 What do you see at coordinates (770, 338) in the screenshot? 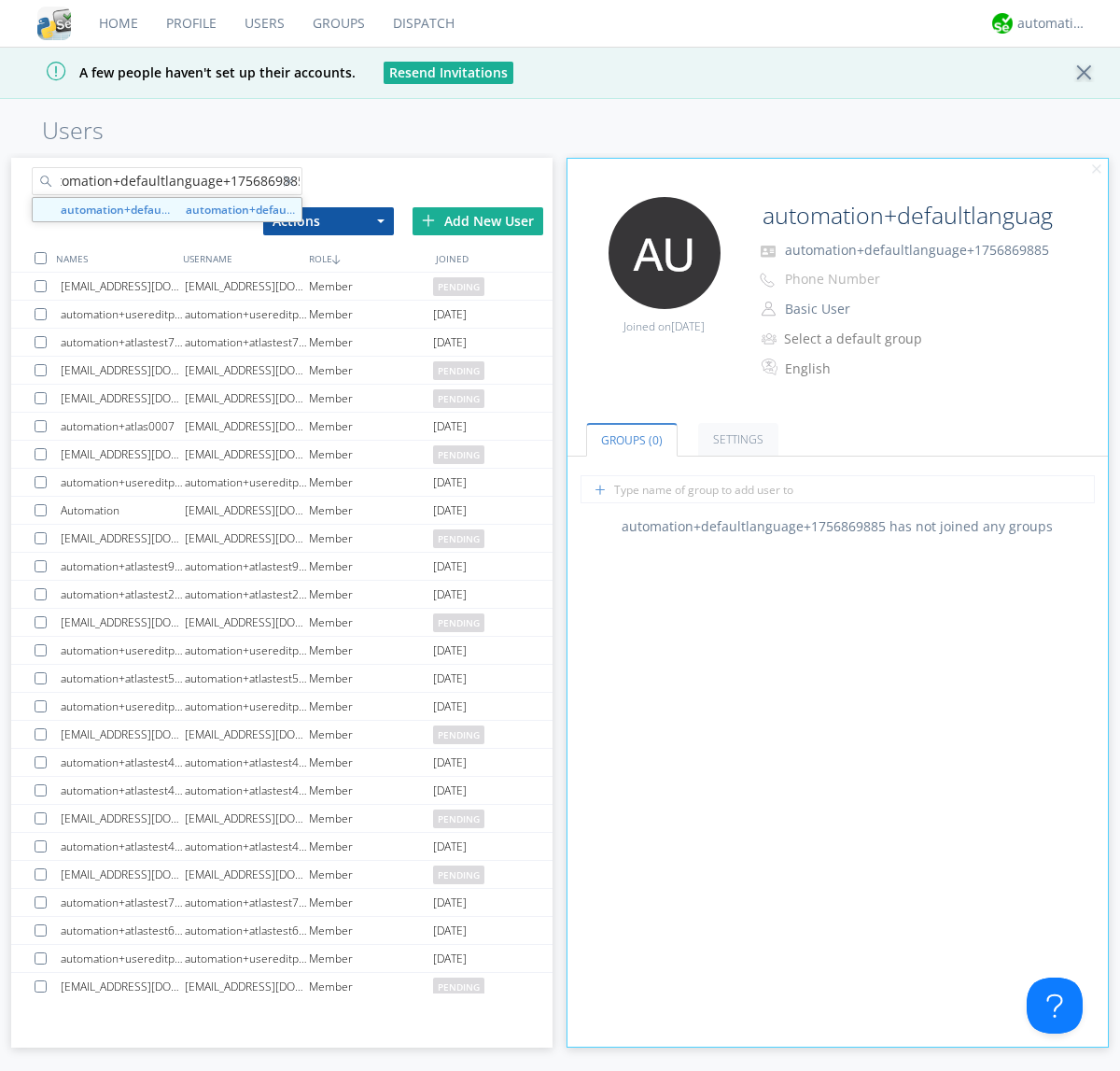
I see `img: icon-alert-users-thin-outline.svg` at bounding box center [770, 338].